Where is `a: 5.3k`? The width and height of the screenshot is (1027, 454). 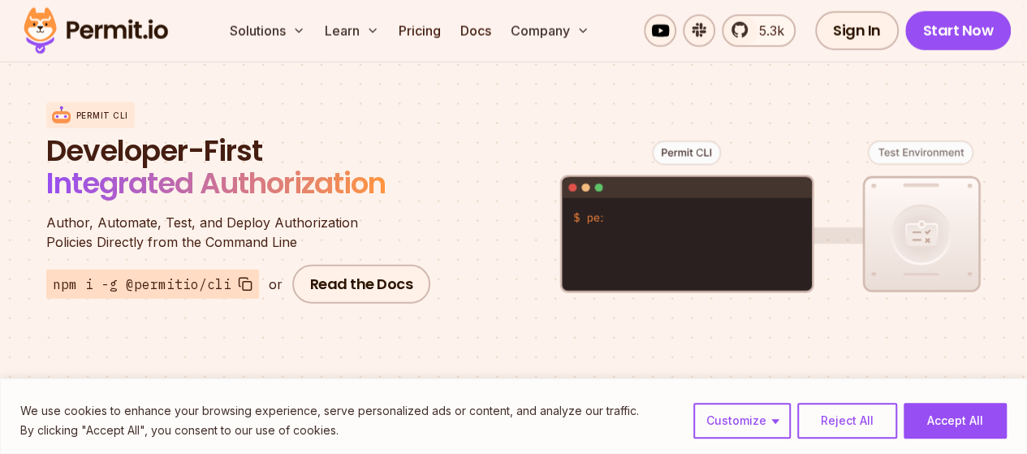
a: 5.3k is located at coordinates (758, 31).